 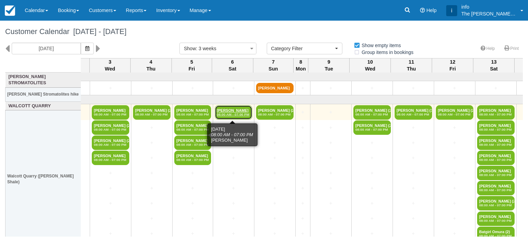 What do you see at coordinates (380, 45) in the screenshot?
I see `span: Show empty items` at bounding box center [380, 45].